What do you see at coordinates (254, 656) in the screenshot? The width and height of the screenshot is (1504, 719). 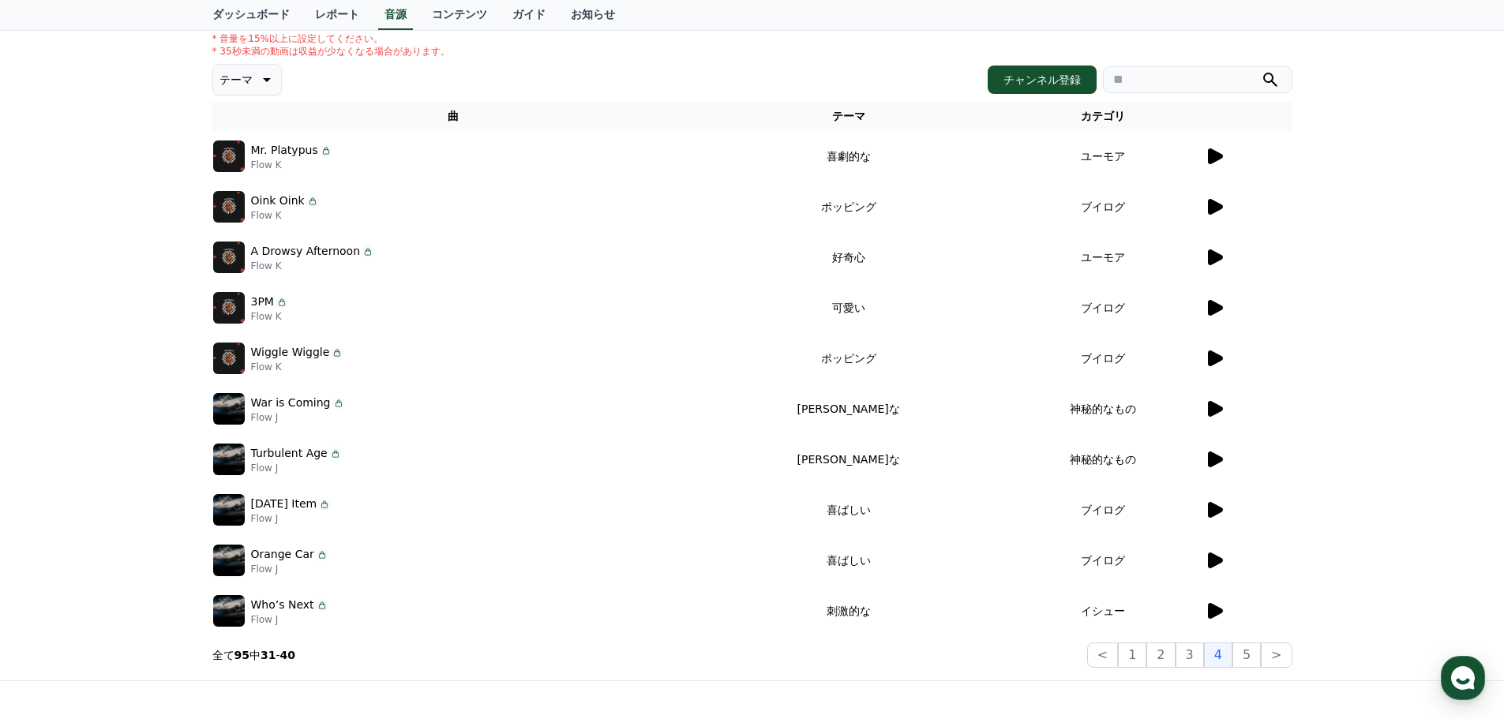 I see `p: 全て 中 -` at bounding box center [254, 656].